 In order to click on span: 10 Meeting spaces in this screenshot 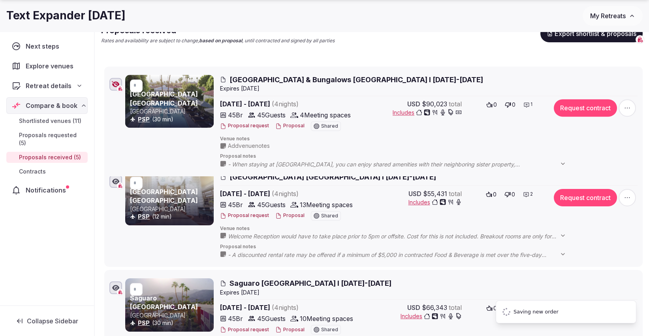, I will do `click(326, 318)`.